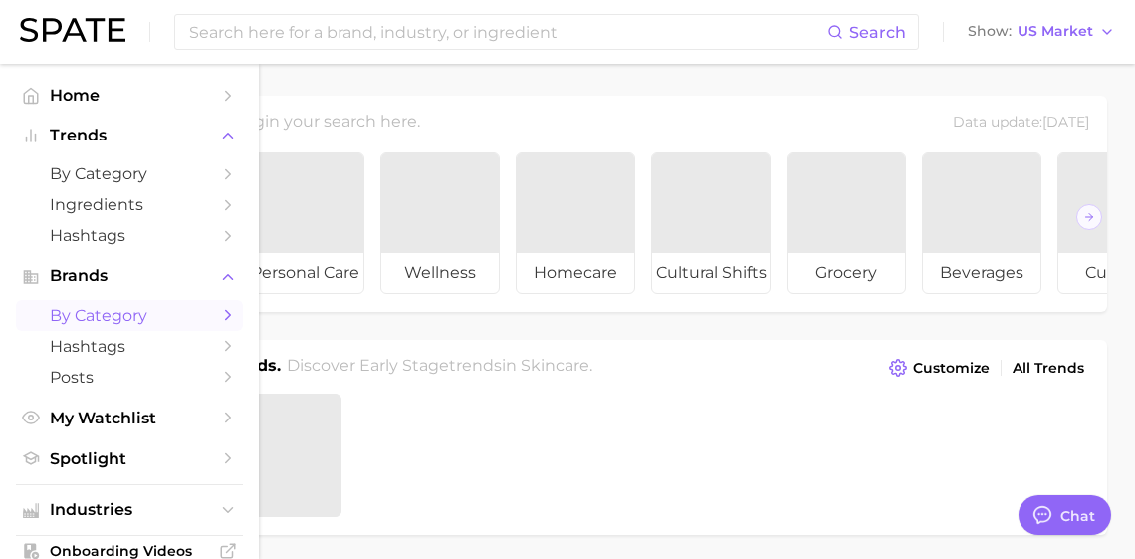 The image size is (1135, 559). I want to click on span: Posts, so click(129, 376).